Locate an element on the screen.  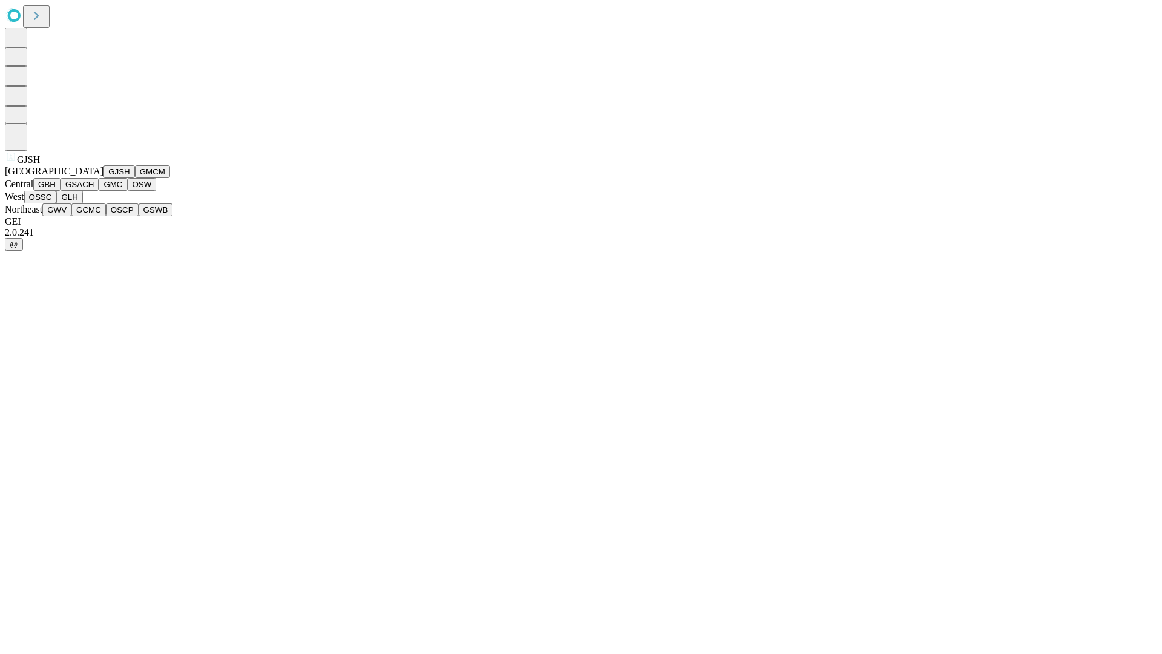
button: OSSC is located at coordinates (41, 197).